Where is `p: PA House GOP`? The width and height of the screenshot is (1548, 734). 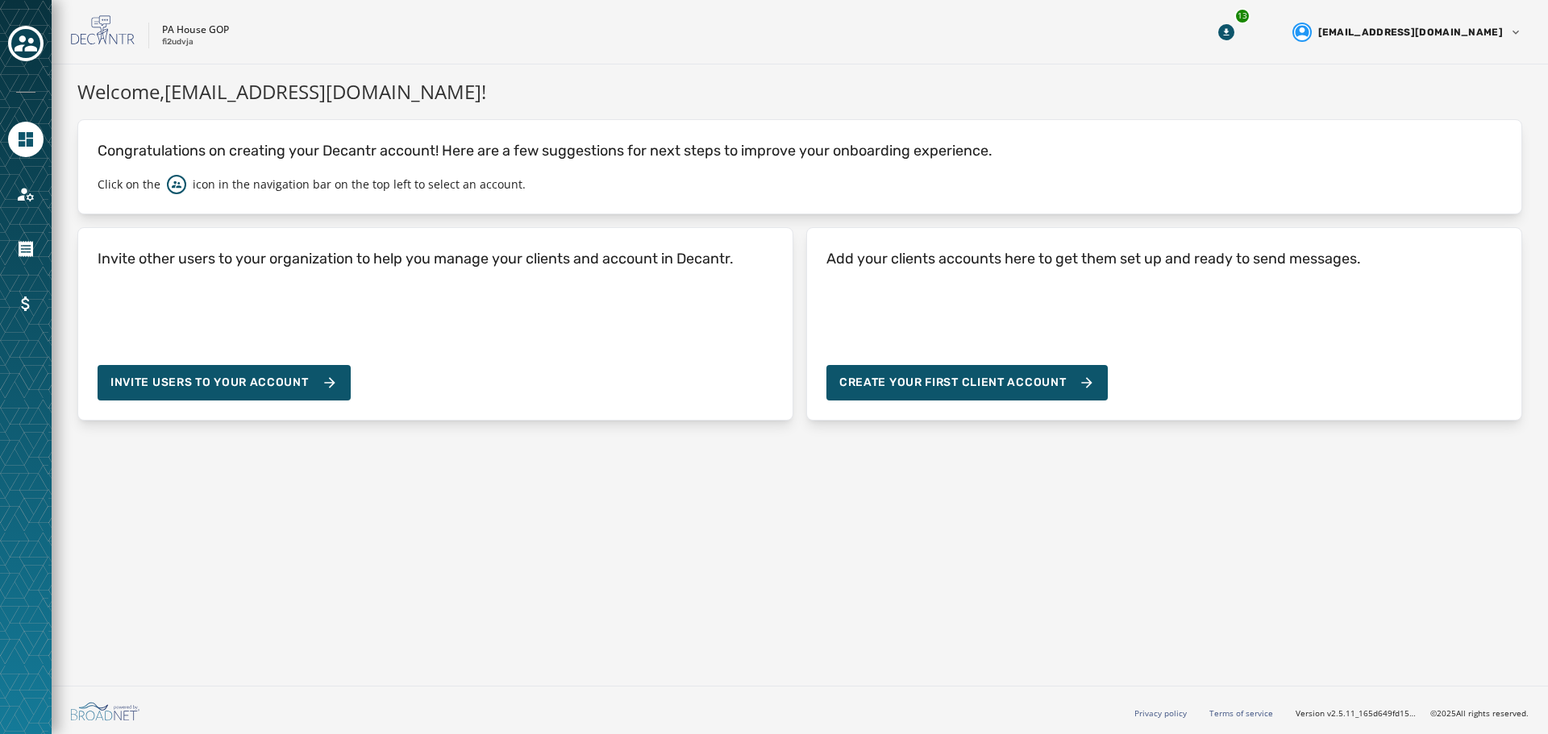 p: PA House GOP is located at coordinates (195, 30).